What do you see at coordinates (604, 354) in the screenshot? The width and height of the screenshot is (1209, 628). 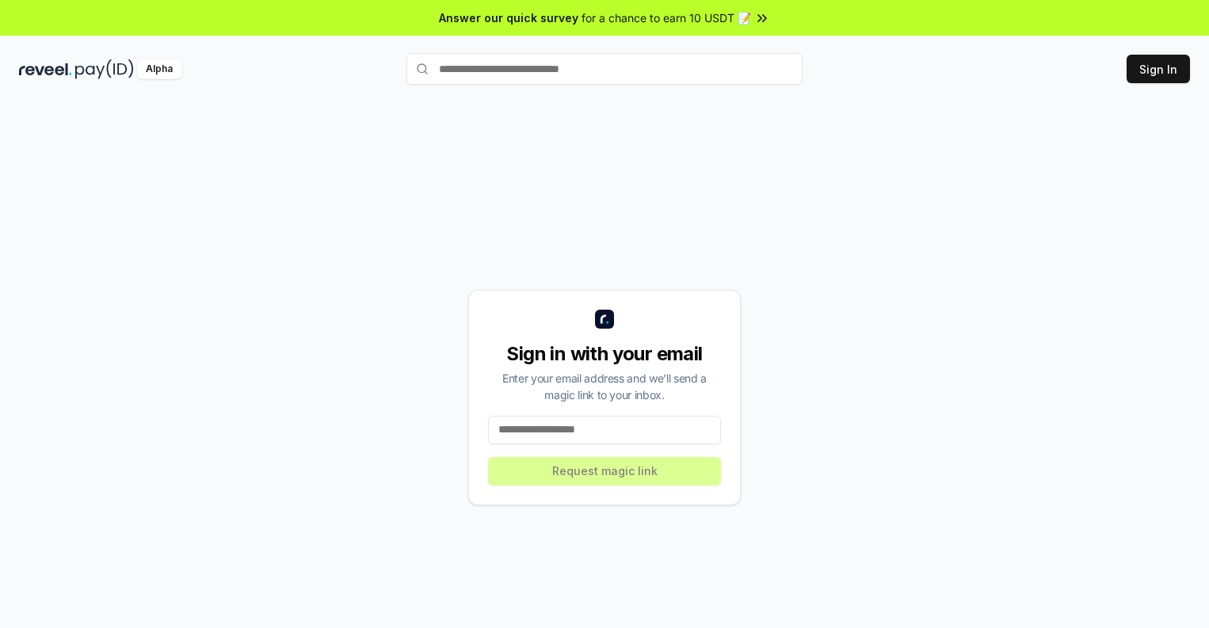 I see `div: Sign in with your email` at bounding box center [604, 354].